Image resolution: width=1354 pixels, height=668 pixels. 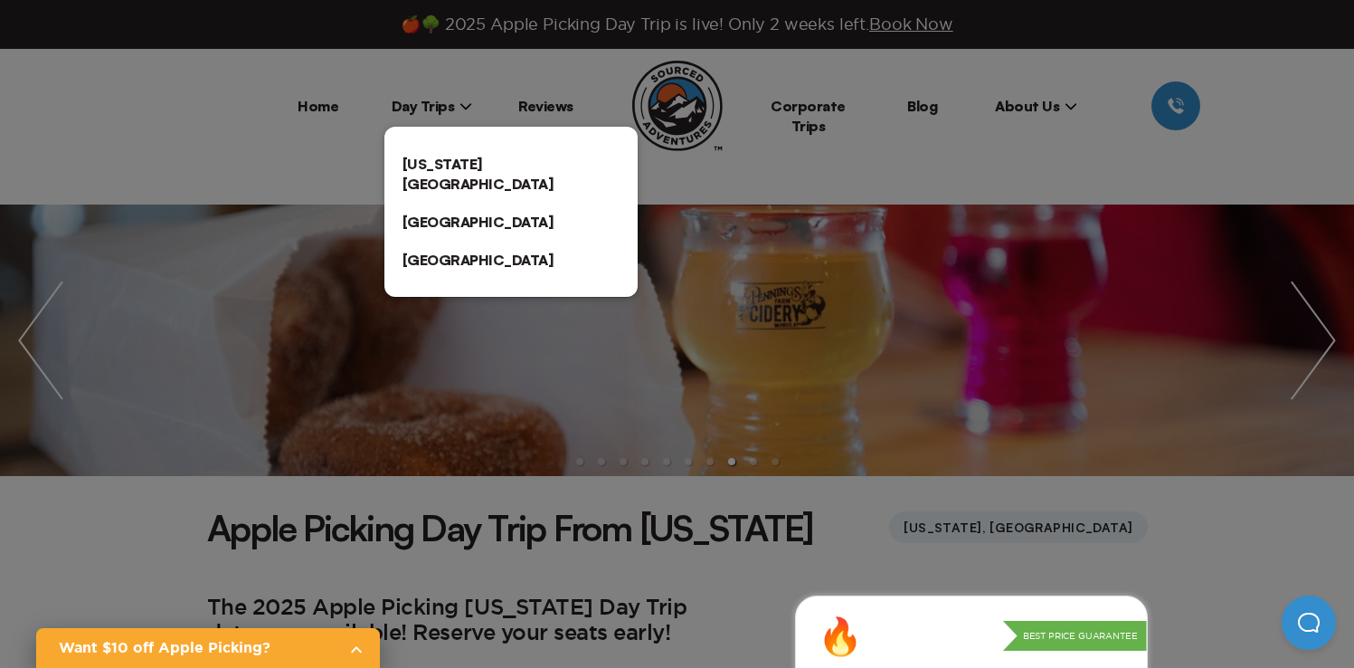 I want to click on a: Want $10 off Apple Picking?, so click(x=208, y=648).